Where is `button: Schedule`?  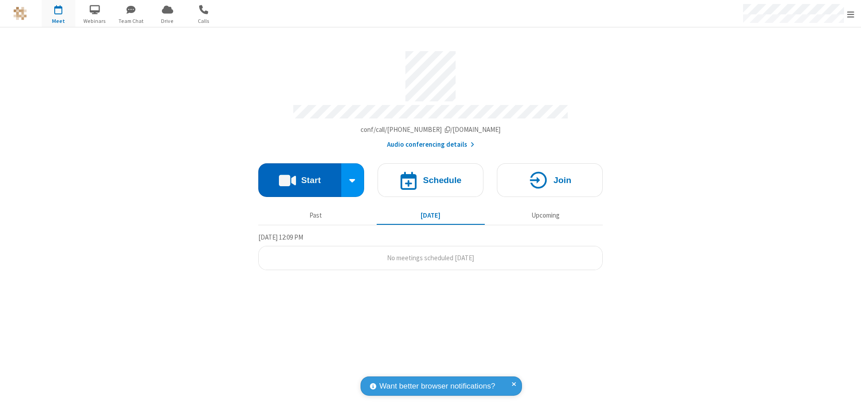
button: Schedule is located at coordinates (431, 180).